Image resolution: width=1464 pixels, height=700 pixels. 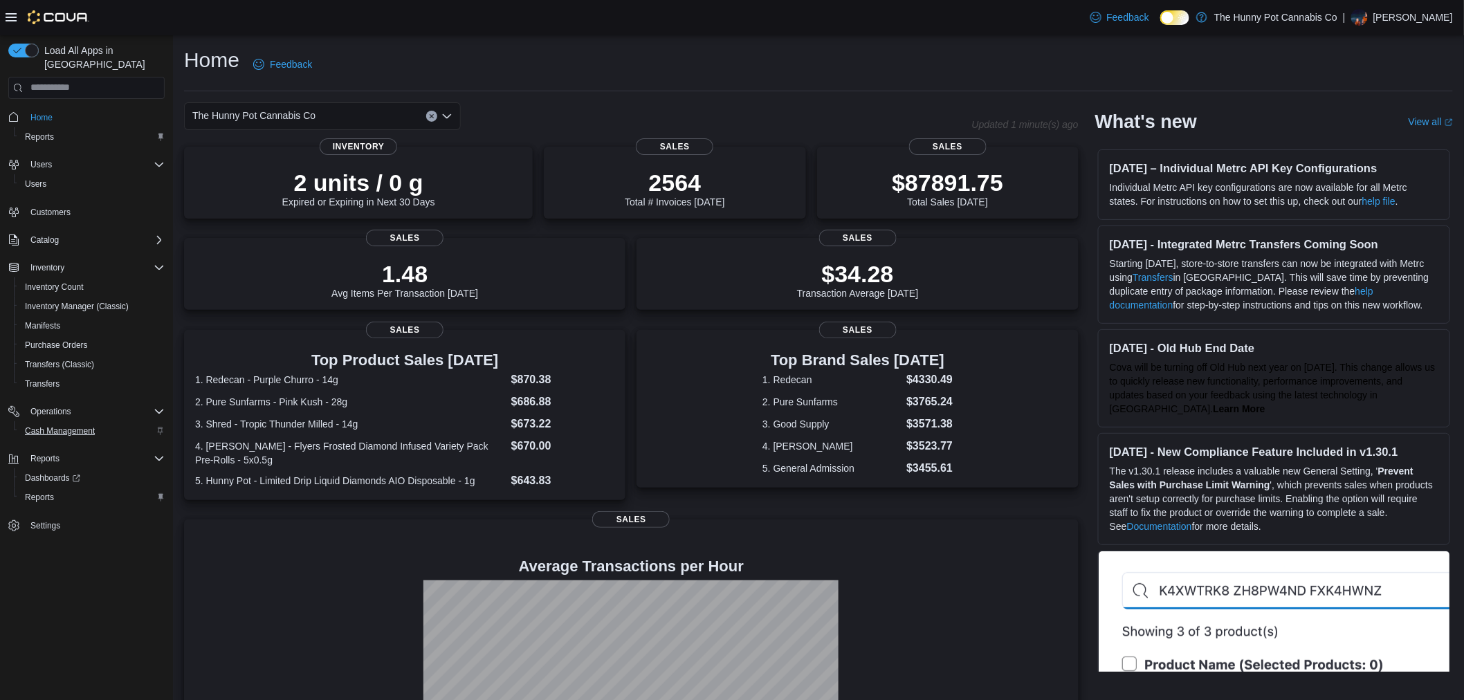 What do you see at coordinates (350, 380) in the screenshot?
I see `dt: 1. Redecan - Purple Churro - 14g` at bounding box center [350, 380].